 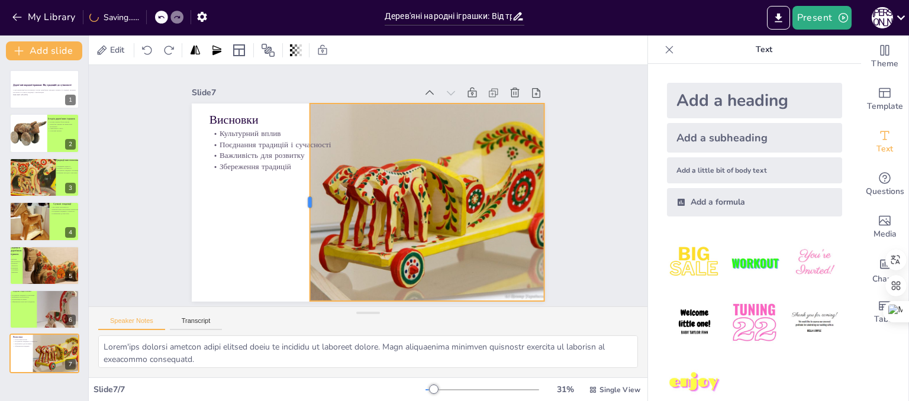 I want to click on span: Media, so click(x=885, y=234).